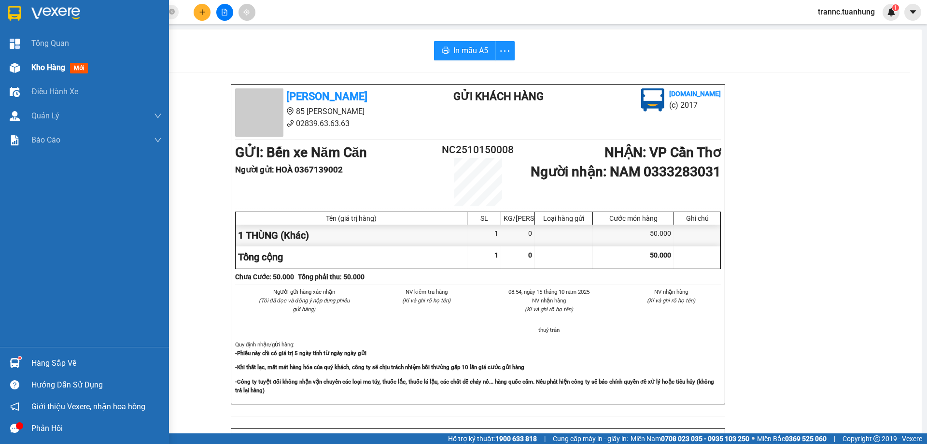 The height and width of the screenshot is (444, 927). Describe the element at coordinates (351, 218) in the screenshot. I see `div: Tên (giá trị hàng)` at that location.